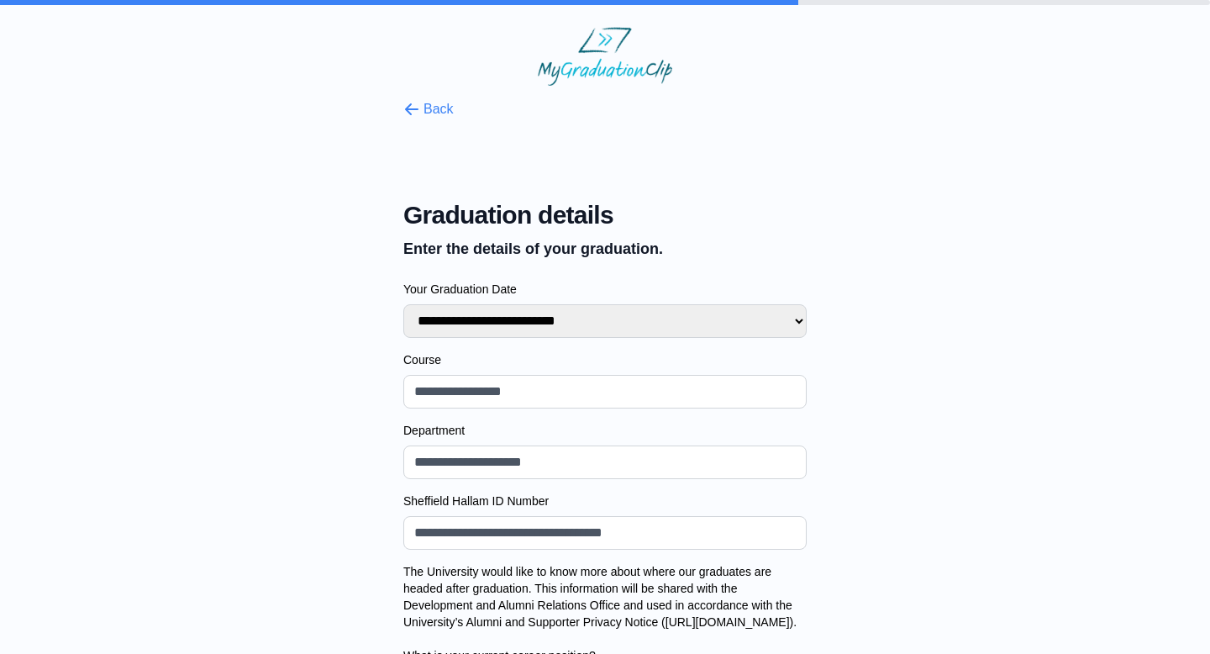 The image size is (1210, 654). Describe the element at coordinates (605, 360) in the screenshot. I see `label: Course` at that location.